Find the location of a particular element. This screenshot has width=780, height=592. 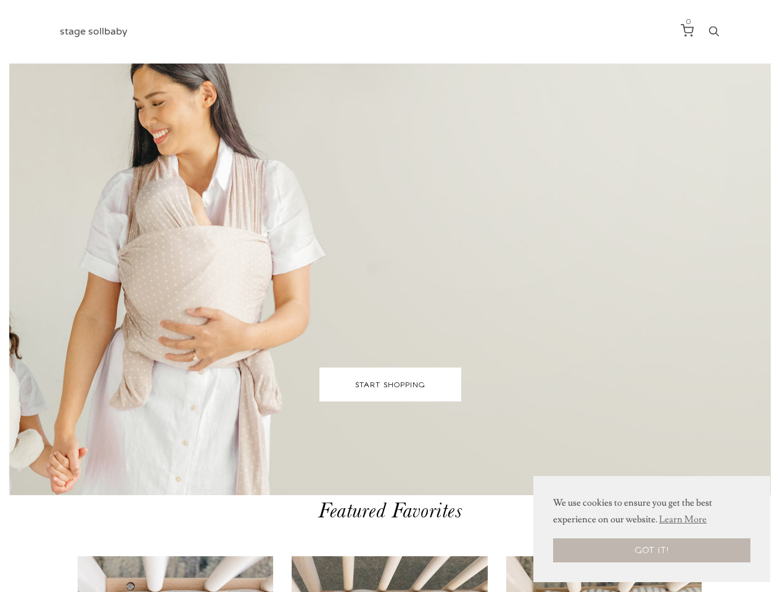

div: stage sollbaby is located at coordinates (94, 31).